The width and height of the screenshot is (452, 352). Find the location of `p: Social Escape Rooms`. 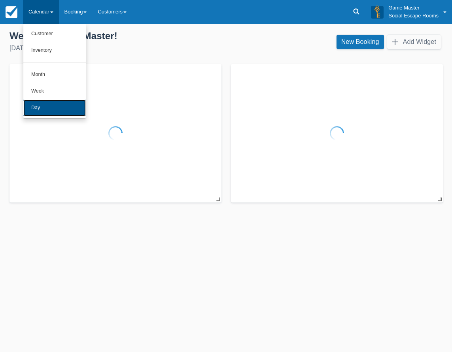

p: Social Escape Rooms is located at coordinates (413, 16).